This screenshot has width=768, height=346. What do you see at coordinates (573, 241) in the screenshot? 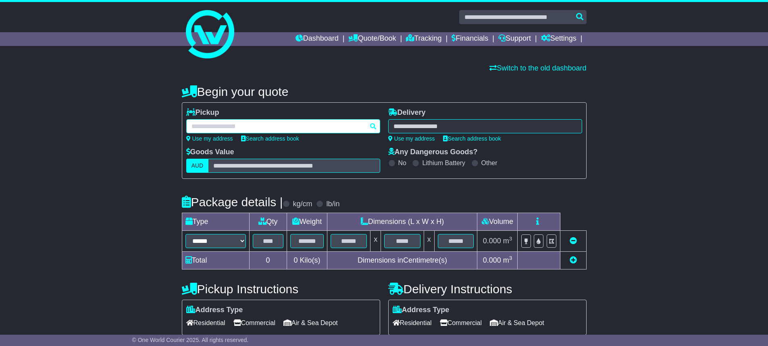
I see `a: Remove this item` at bounding box center [573, 241].